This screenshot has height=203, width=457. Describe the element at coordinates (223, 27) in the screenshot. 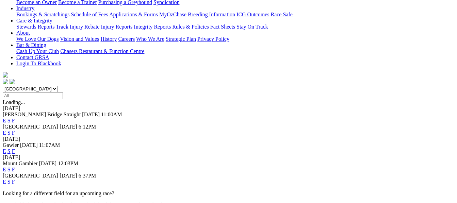

I see `a: Fact Sheets` at that location.